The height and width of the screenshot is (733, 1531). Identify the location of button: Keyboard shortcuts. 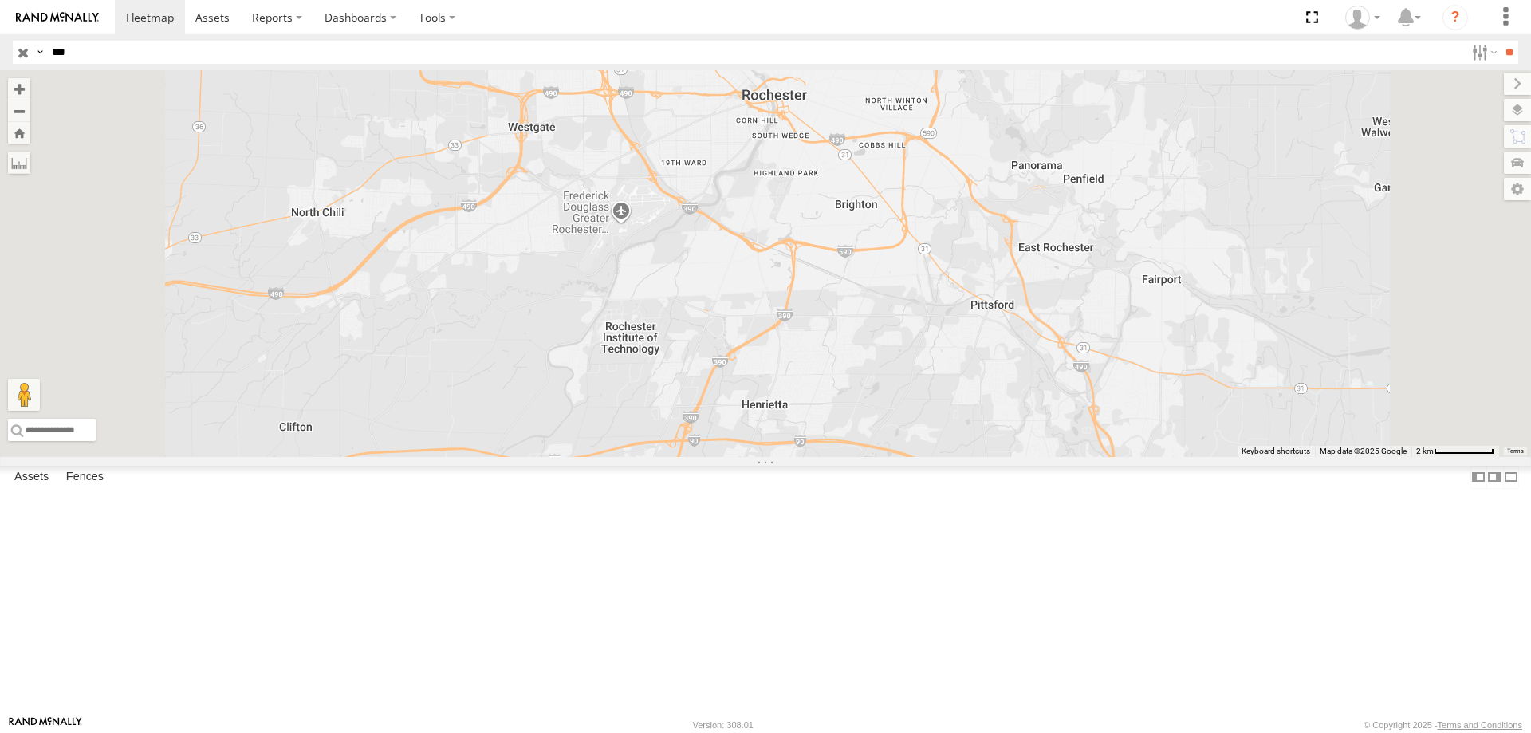
(1276, 451).